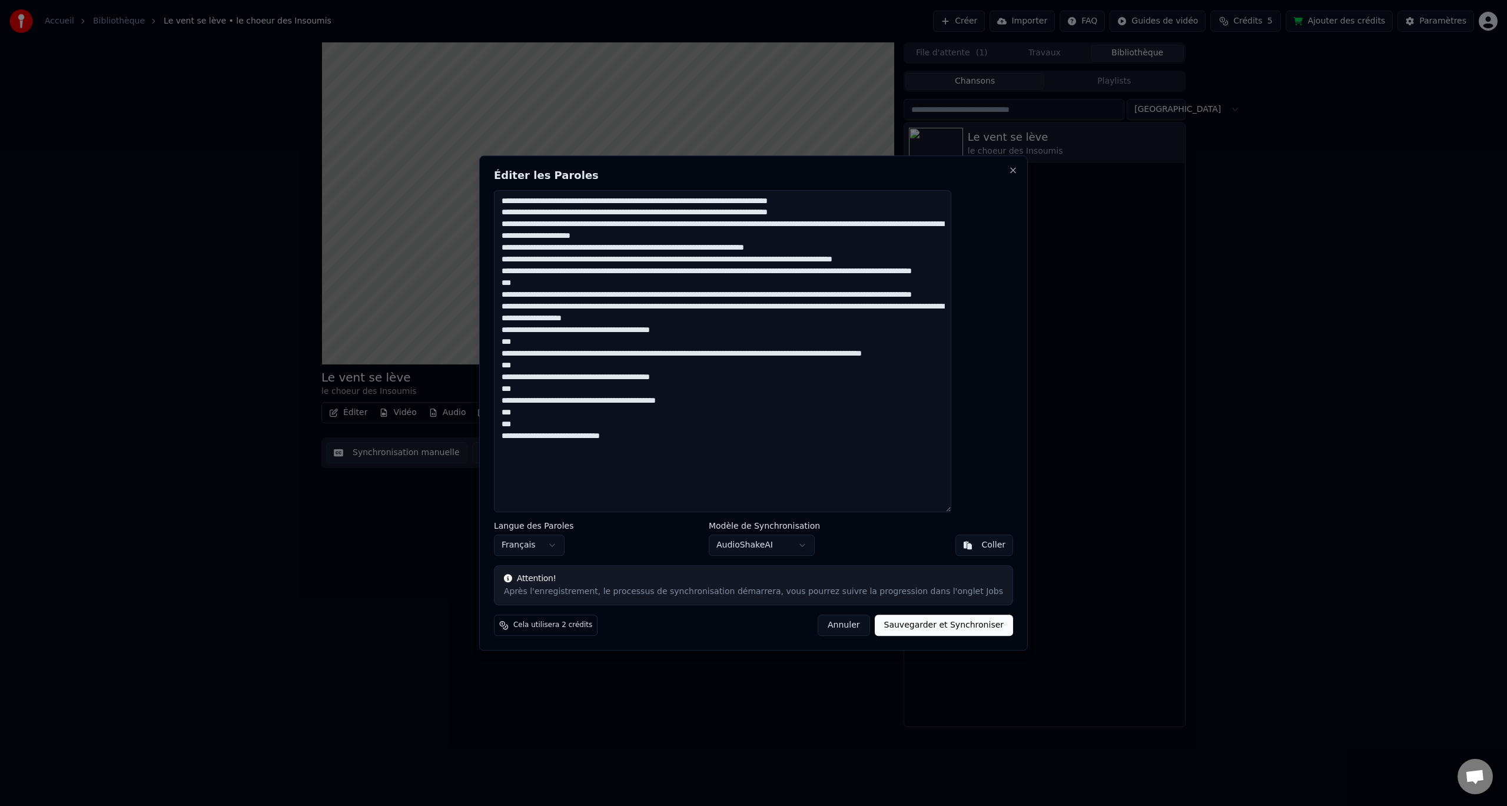  I want to click on div: Coller, so click(994, 545).